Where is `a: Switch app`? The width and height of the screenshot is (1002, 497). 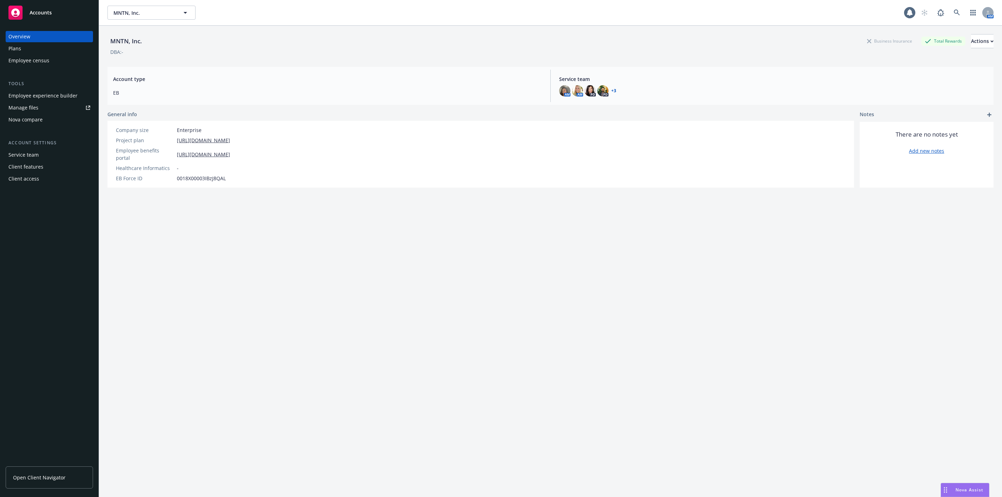 a: Switch app is located at coordinates (973, 13).